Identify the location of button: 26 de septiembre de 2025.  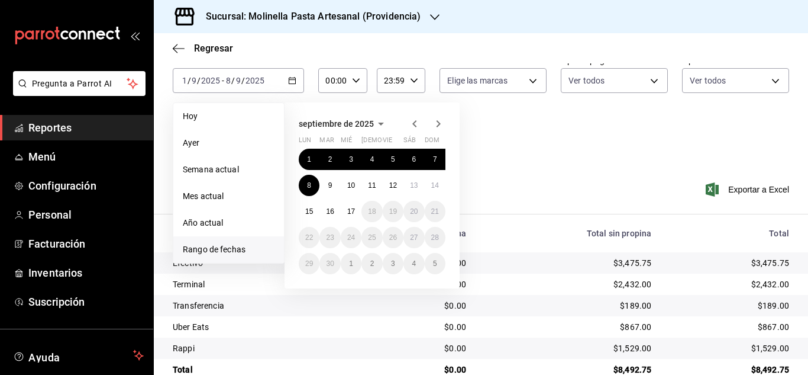
(393, 237).